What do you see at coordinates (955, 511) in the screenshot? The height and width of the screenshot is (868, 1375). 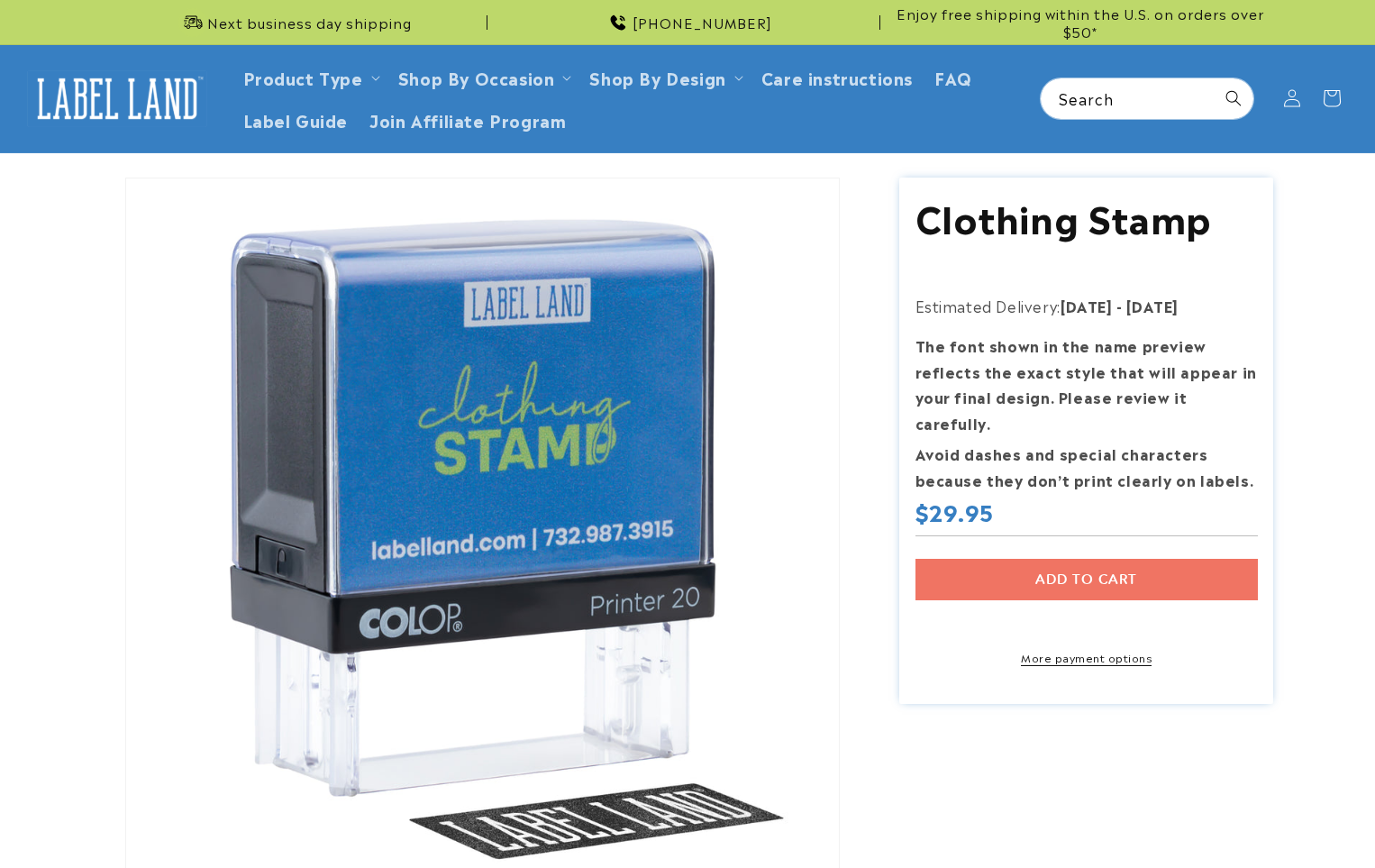 I see `span: $29.95` at bounding box center [955, 511].